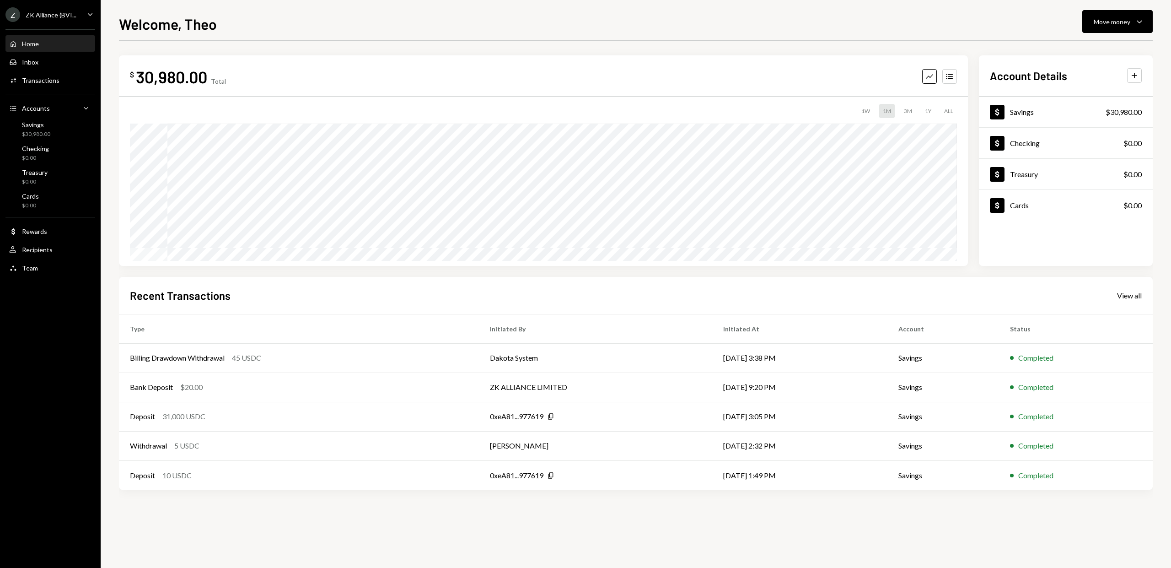  I want to click on div: 10 USDC, so click(177, 475).